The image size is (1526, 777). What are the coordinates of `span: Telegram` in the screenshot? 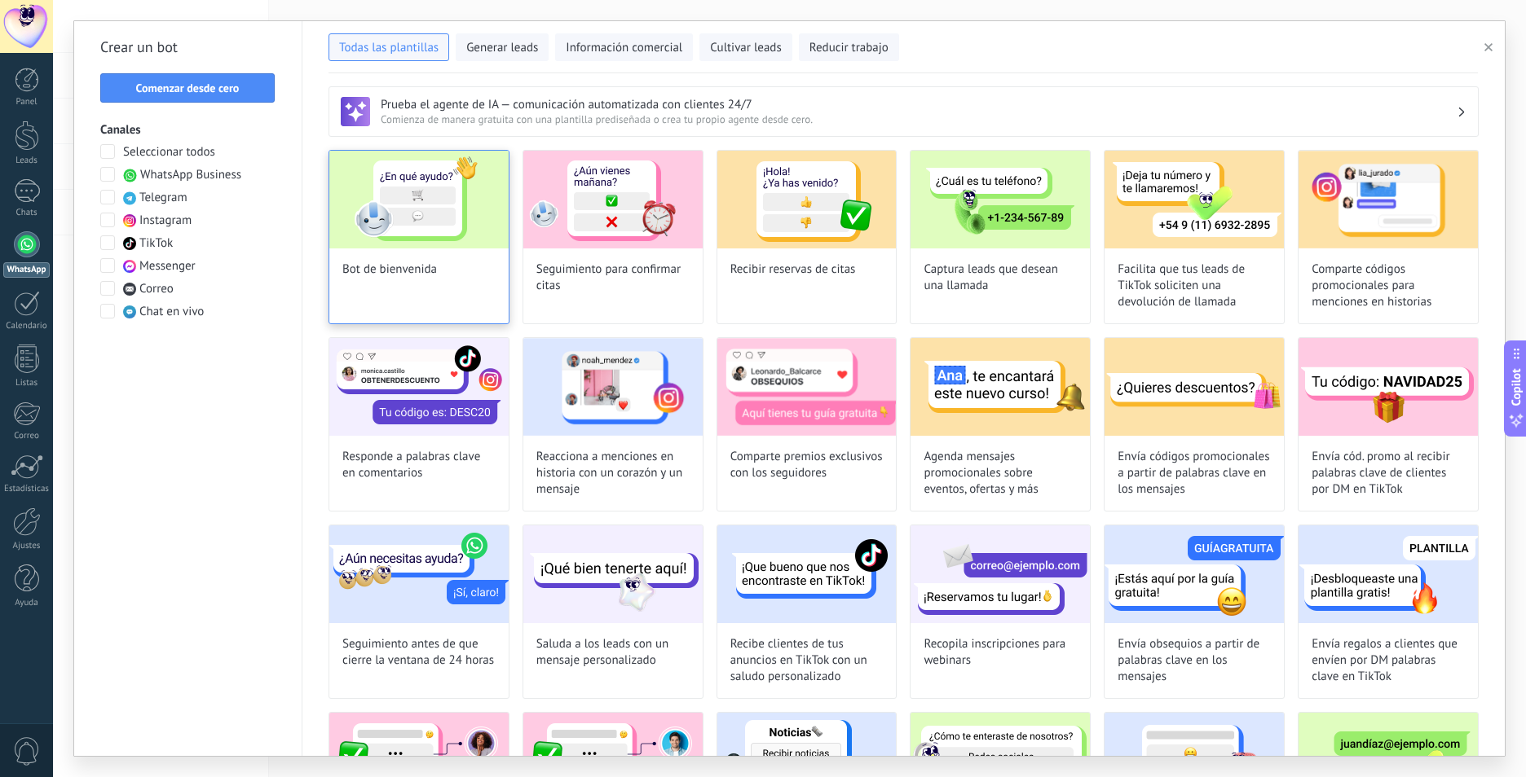 It's located at (163, 198).